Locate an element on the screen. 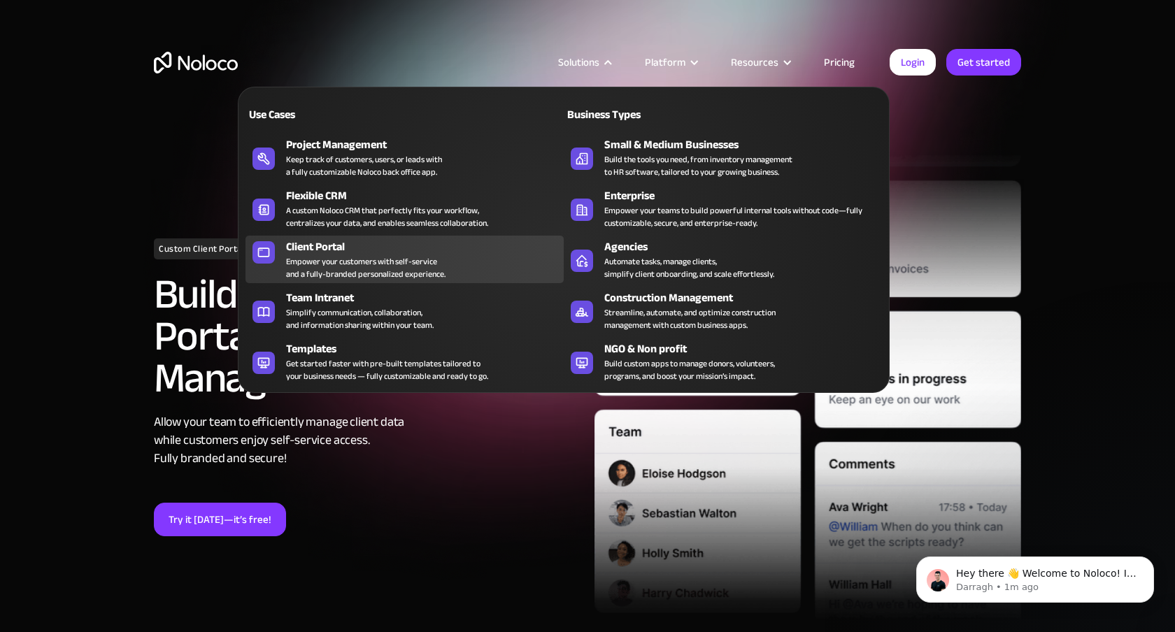  a: Project ManagementKeep track of customers, users, or leads witha fully customizable Noloco back o... is located at coordinates (404, 157).